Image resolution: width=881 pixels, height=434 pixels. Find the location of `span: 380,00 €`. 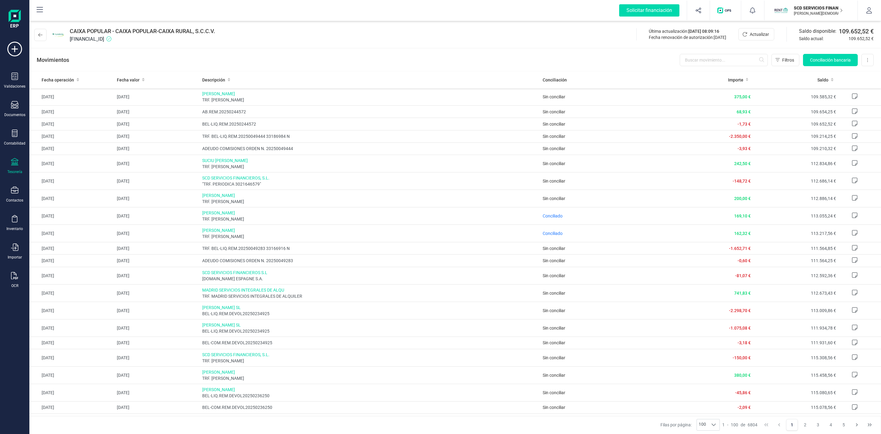

span: 380,00 € is located at coordinates (743, 375).